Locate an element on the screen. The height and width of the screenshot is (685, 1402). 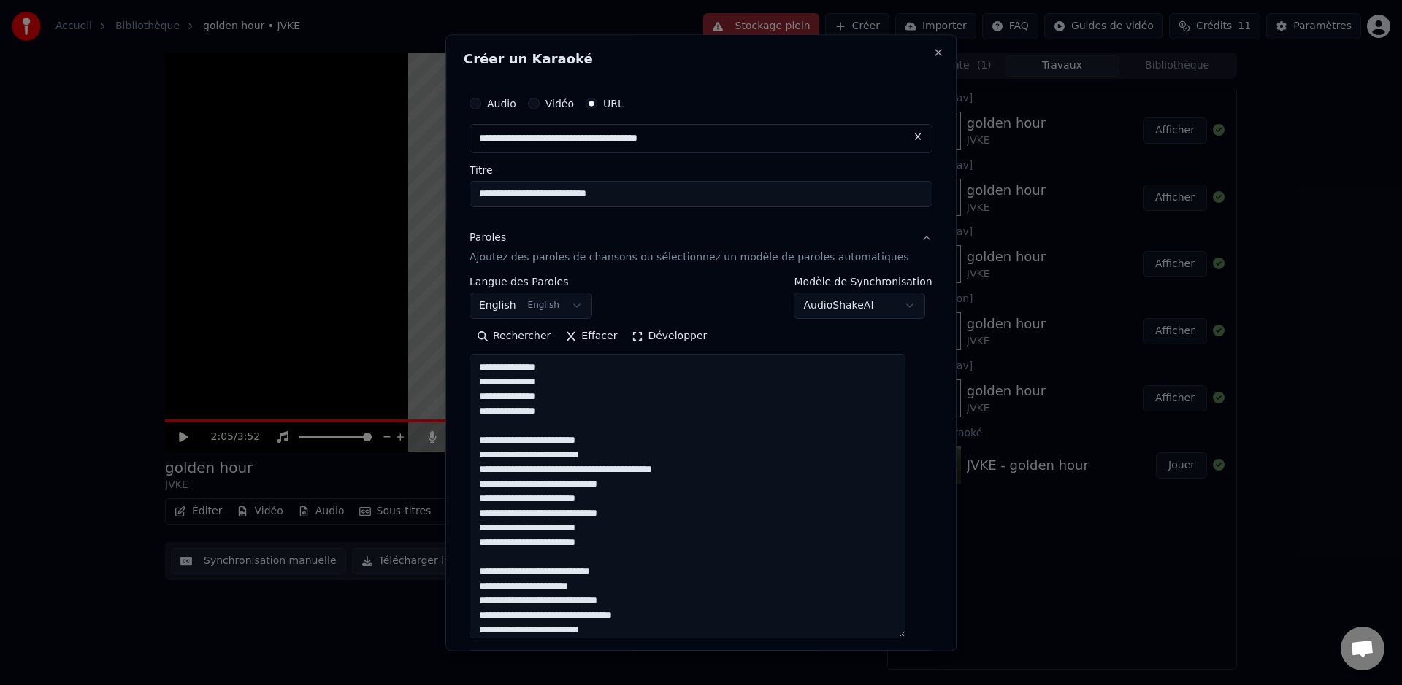
button: ParolesAjoutez des paroles de chansons ou sélectionnez un modèle de paroles automatiques is located at coordinates (701, 248).